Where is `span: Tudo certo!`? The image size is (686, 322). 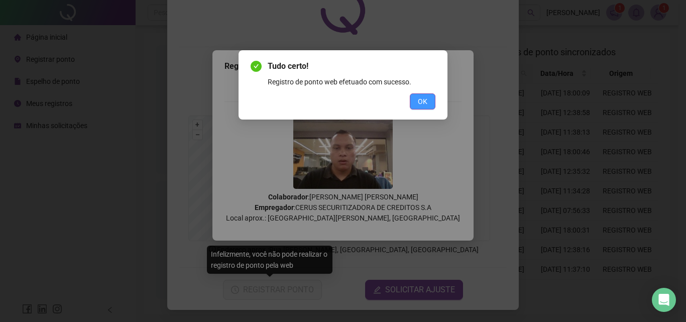 span: Tudo certo! is located at coordinates (351, 66).